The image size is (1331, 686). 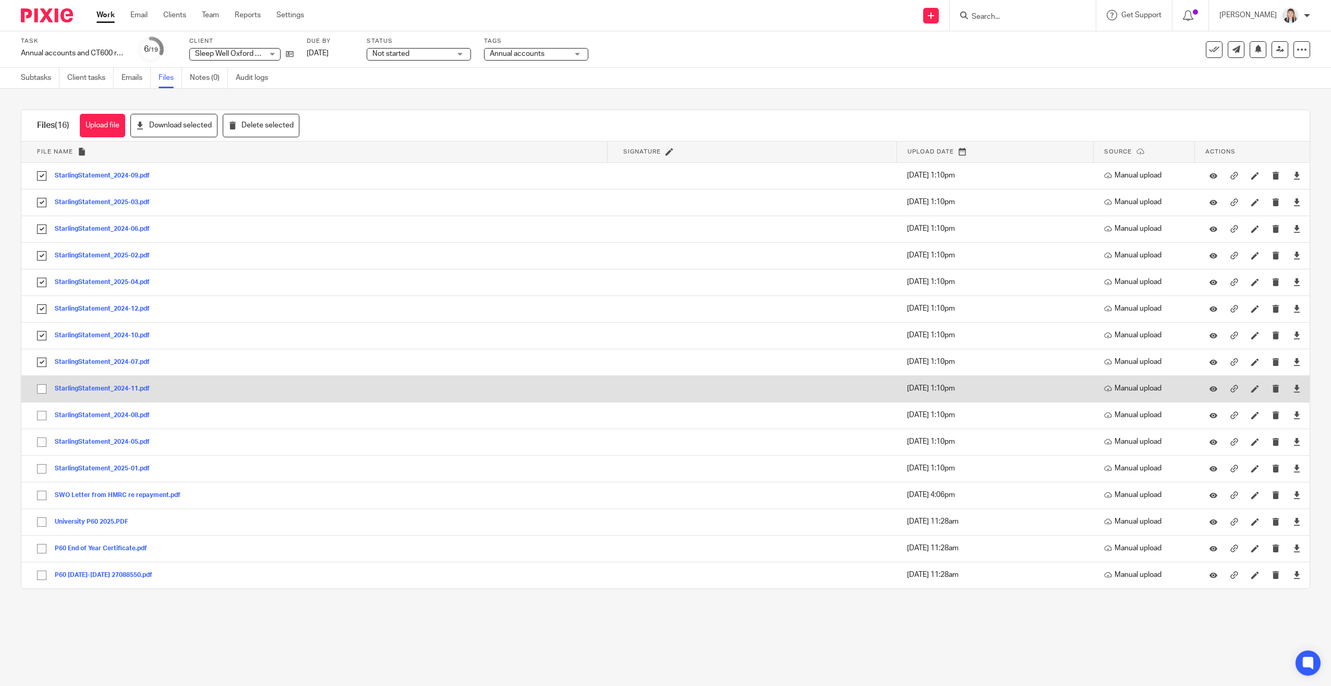 What do you see at coordinates (1221, 151) in the screenshot?
I see `span: Actions` at bounding box center [1221, 151].